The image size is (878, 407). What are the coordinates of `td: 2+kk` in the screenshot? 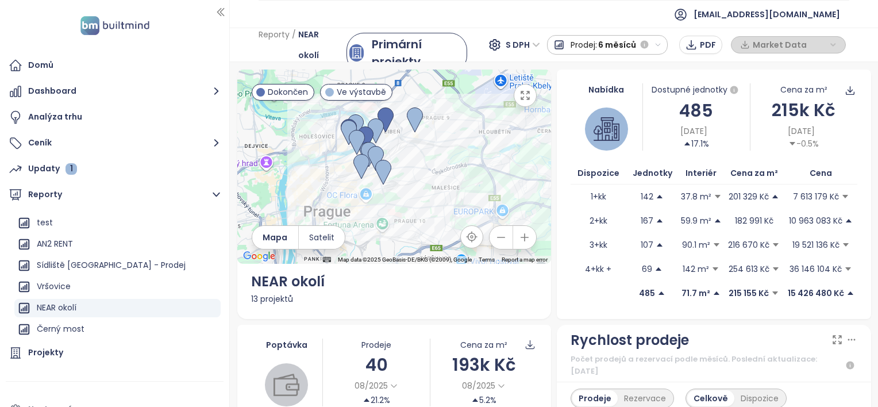 It's located at (598, 221).